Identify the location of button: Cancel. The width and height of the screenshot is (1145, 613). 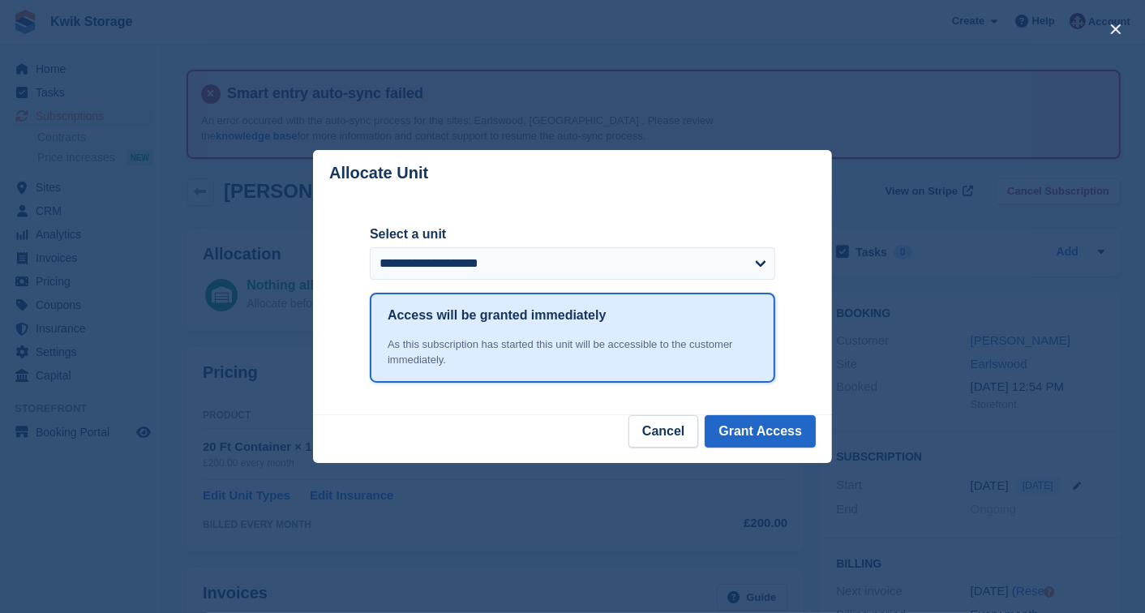
(663, 431).